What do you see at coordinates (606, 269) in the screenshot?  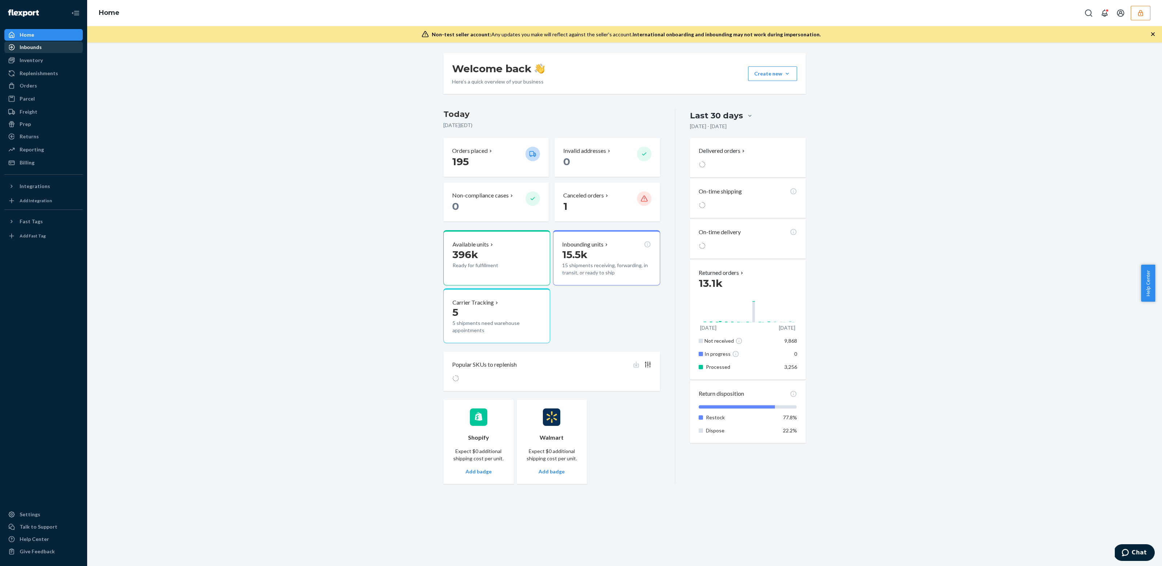 I see `p: 15 shipments receiving, forwarding, in transit, or ready to ship` at bounding box center [606, 269].